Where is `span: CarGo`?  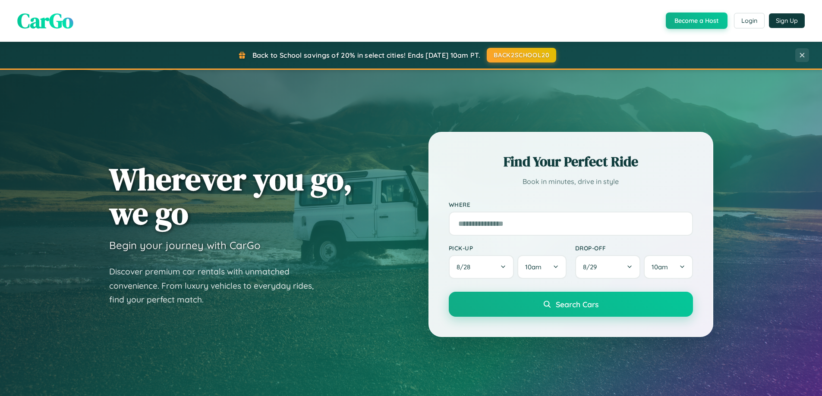
span: CarGo is located at coordinates (45, 21).